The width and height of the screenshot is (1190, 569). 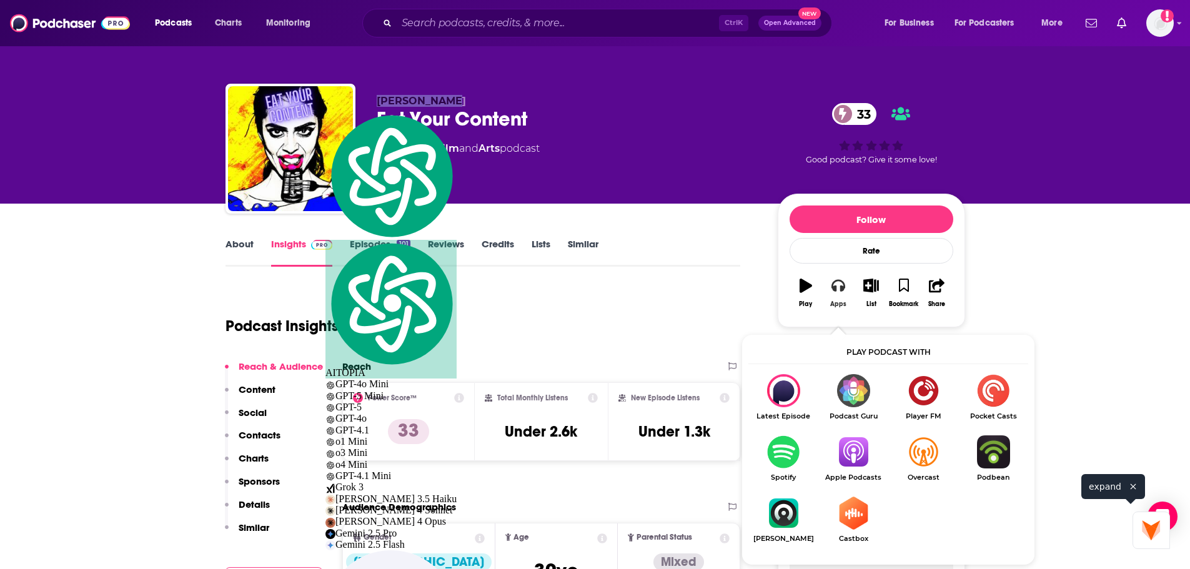 What do you see at coordinates (391, 407) in the screenshot?
I see `div: GPT-5` at bounding box center [391, 407].